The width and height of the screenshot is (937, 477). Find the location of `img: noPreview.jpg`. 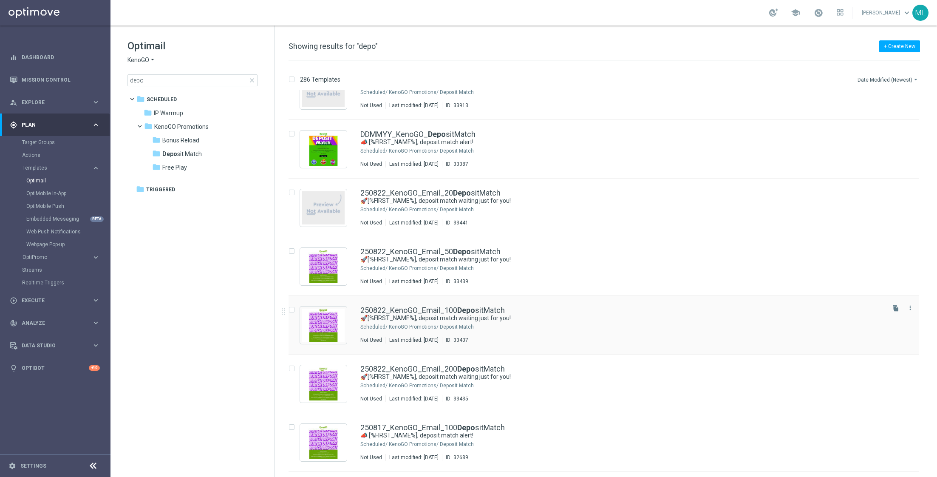

img: noPreview.jpg is located at coordinates (323, 208).